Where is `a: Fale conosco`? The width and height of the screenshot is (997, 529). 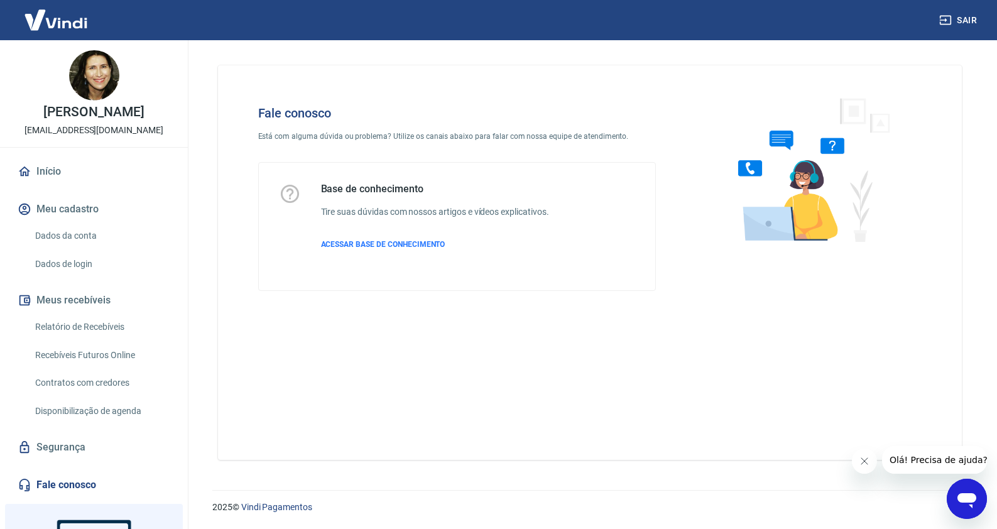 a: Fale conosco is located at coordinates (94, 485).